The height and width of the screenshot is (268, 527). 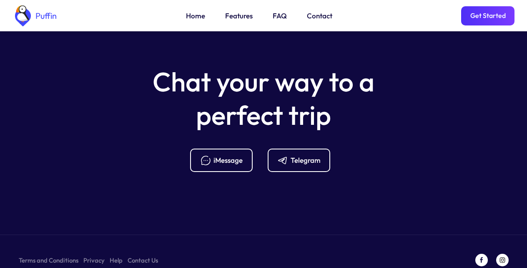 What do you see at coordinates (35, 16) in the screenshot?
I see `a: home` at bounding box center [35, 16].